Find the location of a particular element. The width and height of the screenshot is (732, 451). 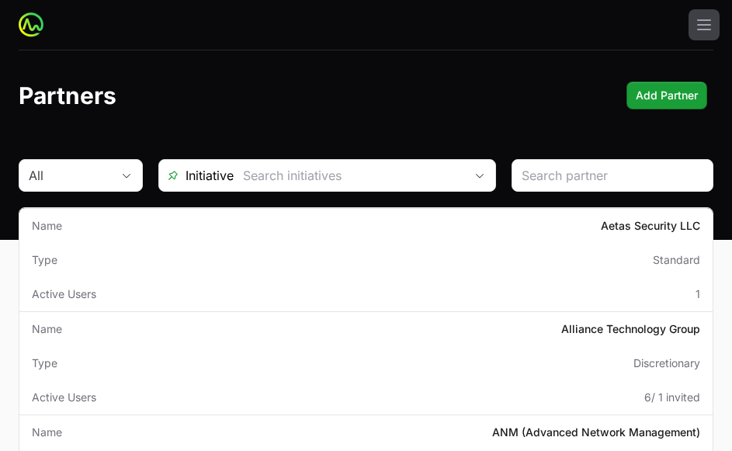

span: 1 is located at coordinates (698, 294).